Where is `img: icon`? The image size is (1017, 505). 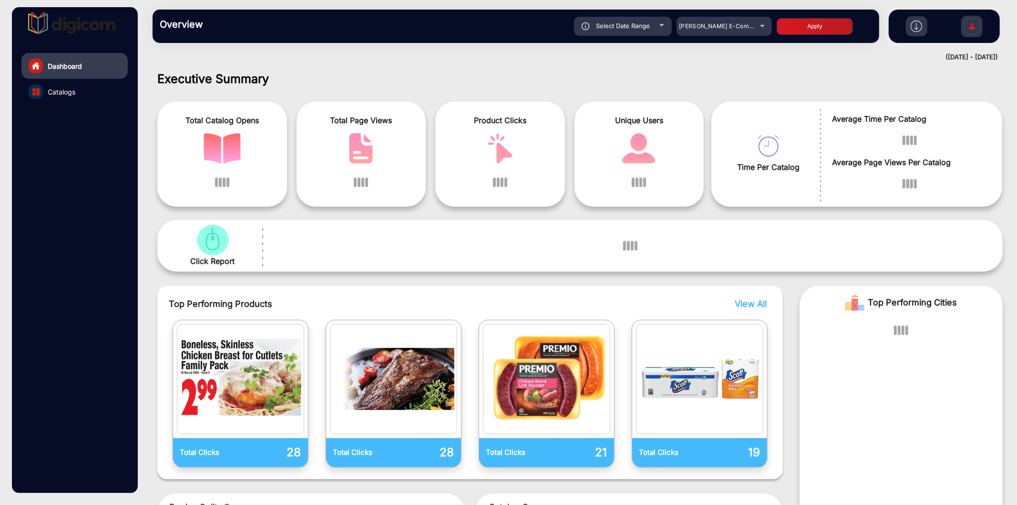 img: icon is located at coordinates (586, 26).